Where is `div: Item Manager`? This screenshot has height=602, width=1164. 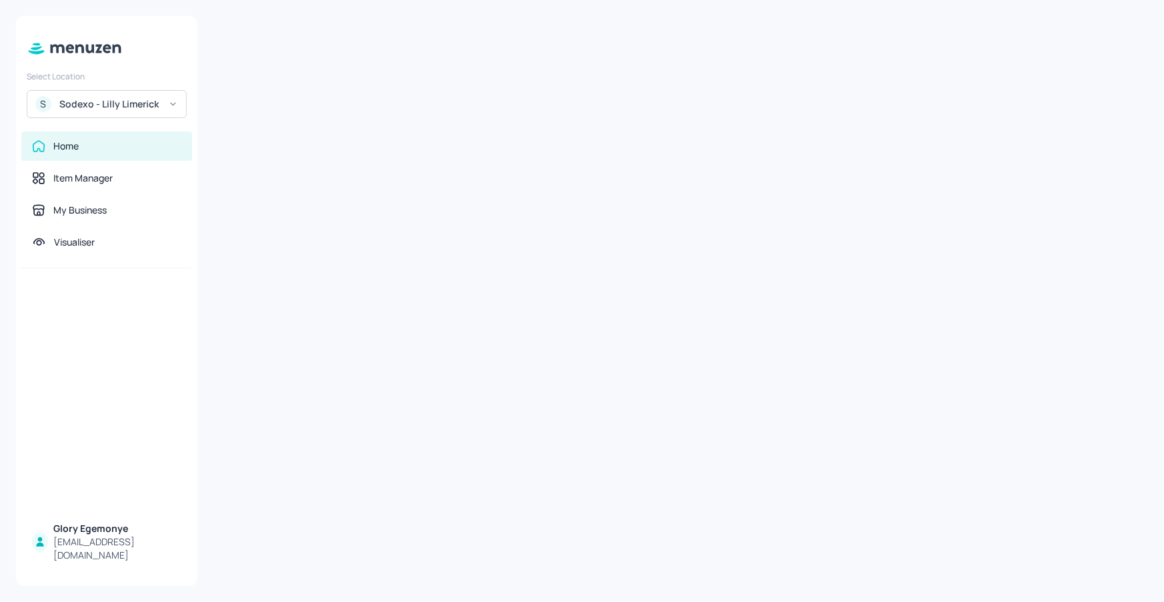 div: Item Manager is located at coordinates (83, 178).